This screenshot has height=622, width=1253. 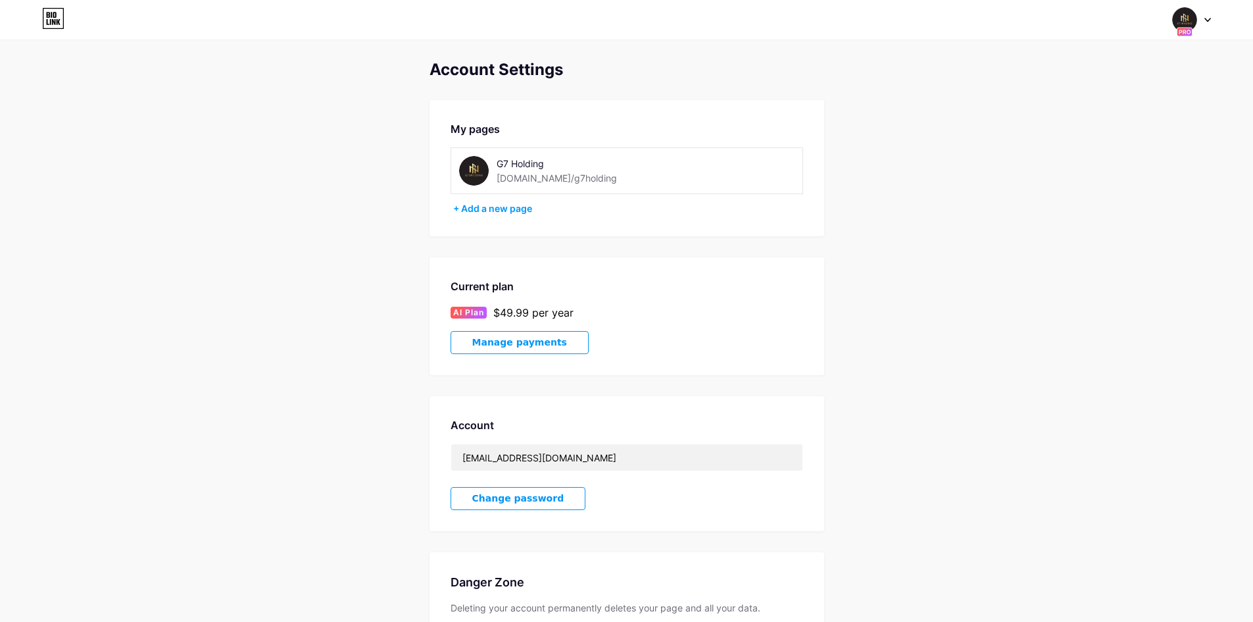 What do you see at coordinates (627, 425) in the screenshot?
I see `div: Account` at bounding box center [627, 425].